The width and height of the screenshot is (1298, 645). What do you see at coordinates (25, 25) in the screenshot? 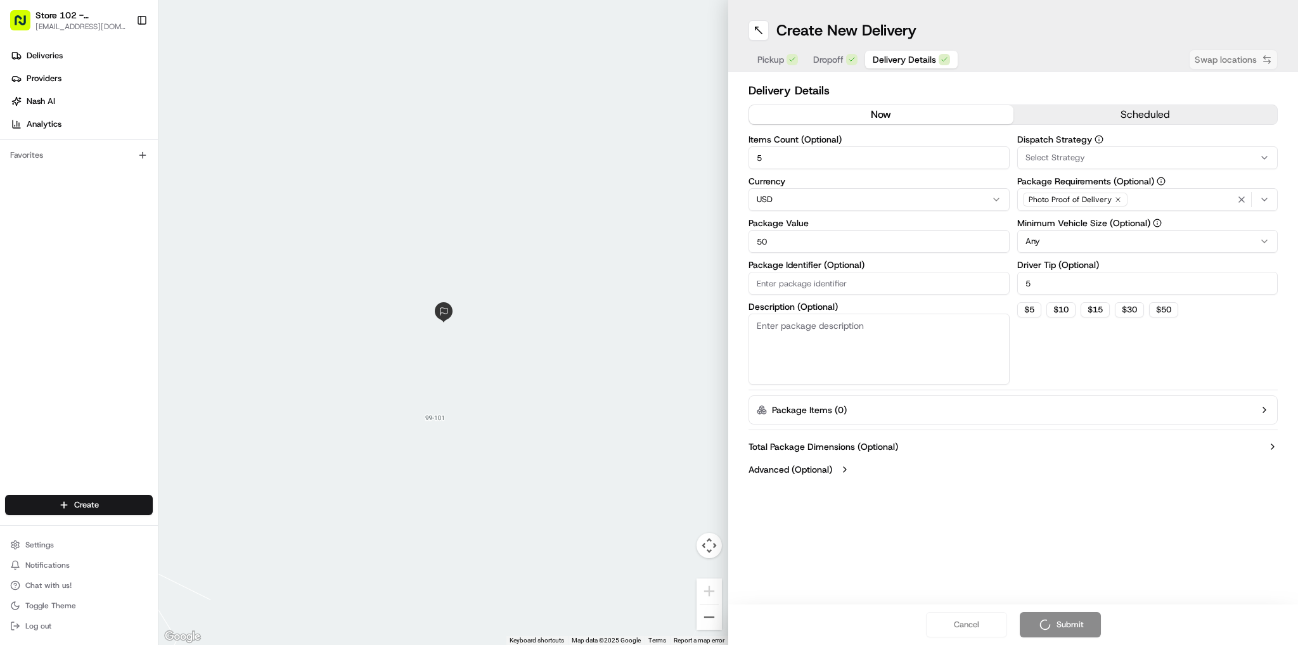
I see `img: Nash` at bounding box center [25, 25].